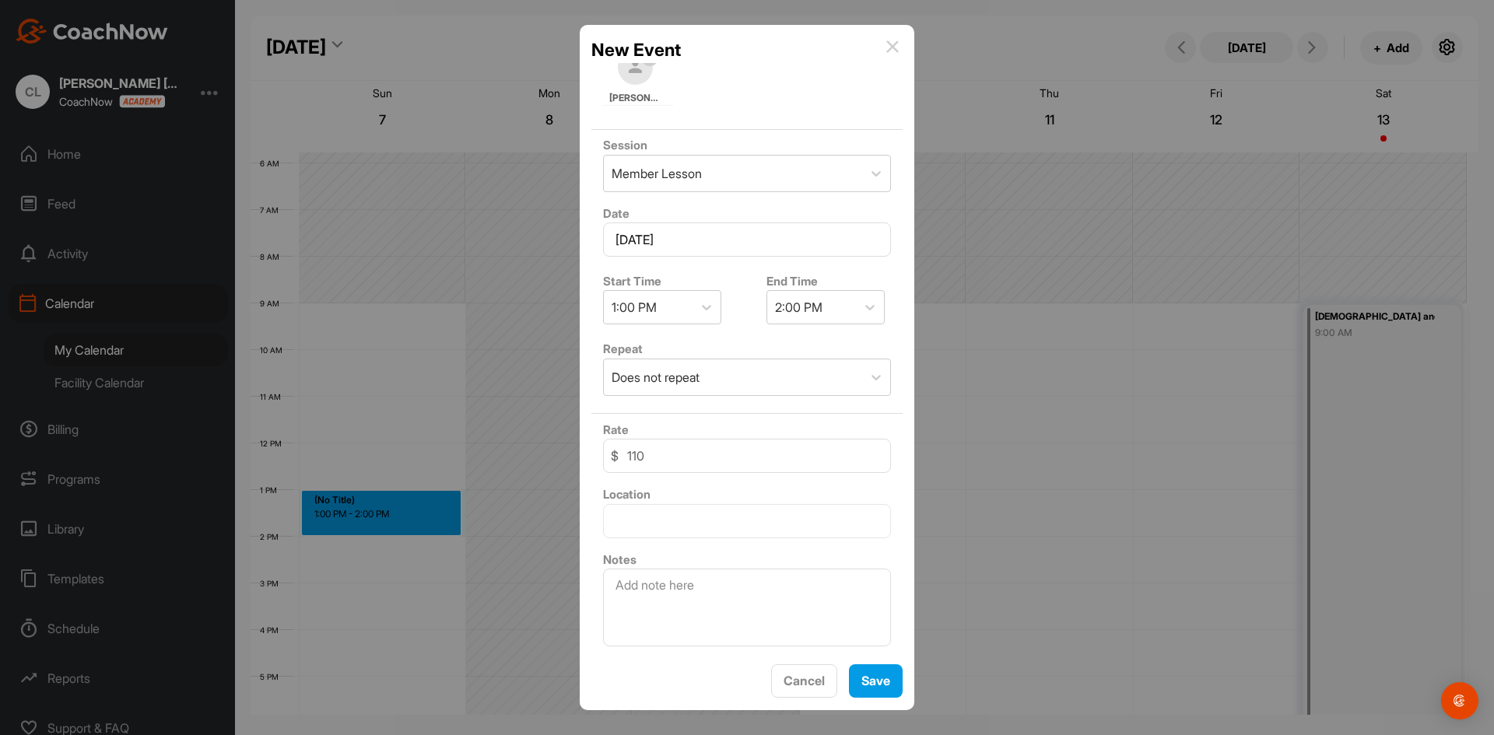 The image size is (1494, 735). I want to click on img: info, so click(892, 47).